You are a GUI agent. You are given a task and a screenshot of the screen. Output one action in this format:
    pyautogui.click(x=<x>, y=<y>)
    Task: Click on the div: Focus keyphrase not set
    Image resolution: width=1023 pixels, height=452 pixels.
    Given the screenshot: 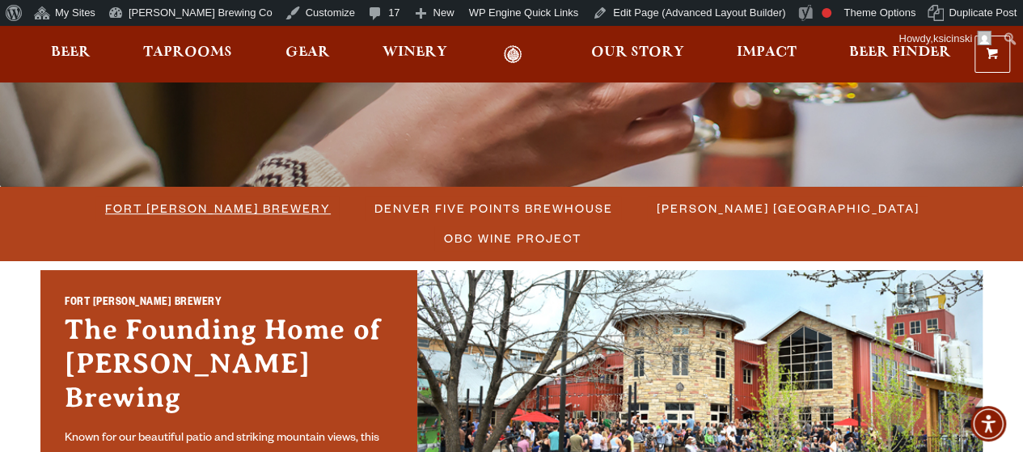 What is the action you would take?
    pyautogui.click(x=826, y=13)
    